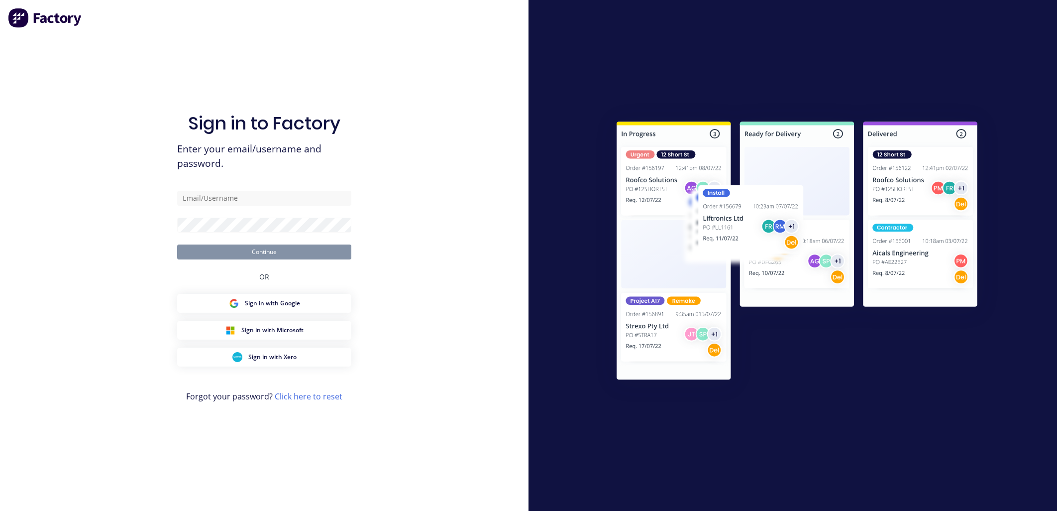 The image size is (1057, 511). Describe the element at coordinates (264, 303) in the screenshot. I see `button: Google Sign inSign in with Google` at that location.